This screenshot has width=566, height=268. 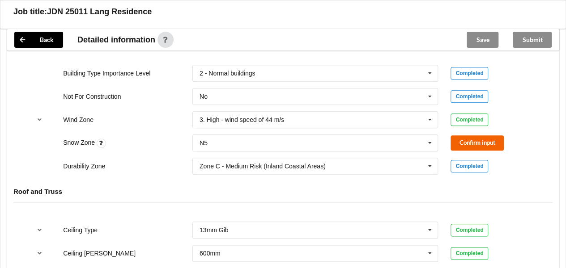 I want to click on div: N5, so click(x=204, y=143).